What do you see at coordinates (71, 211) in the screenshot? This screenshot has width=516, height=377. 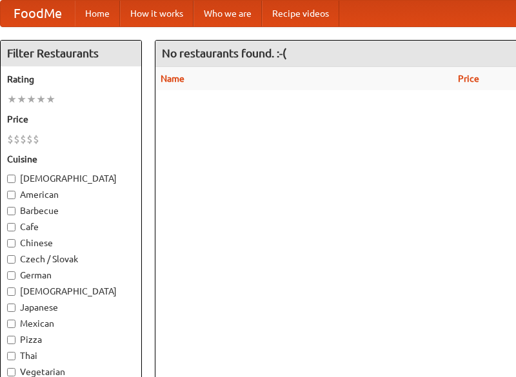 I see `label: Barbecue` at bounding box center [71, 211].